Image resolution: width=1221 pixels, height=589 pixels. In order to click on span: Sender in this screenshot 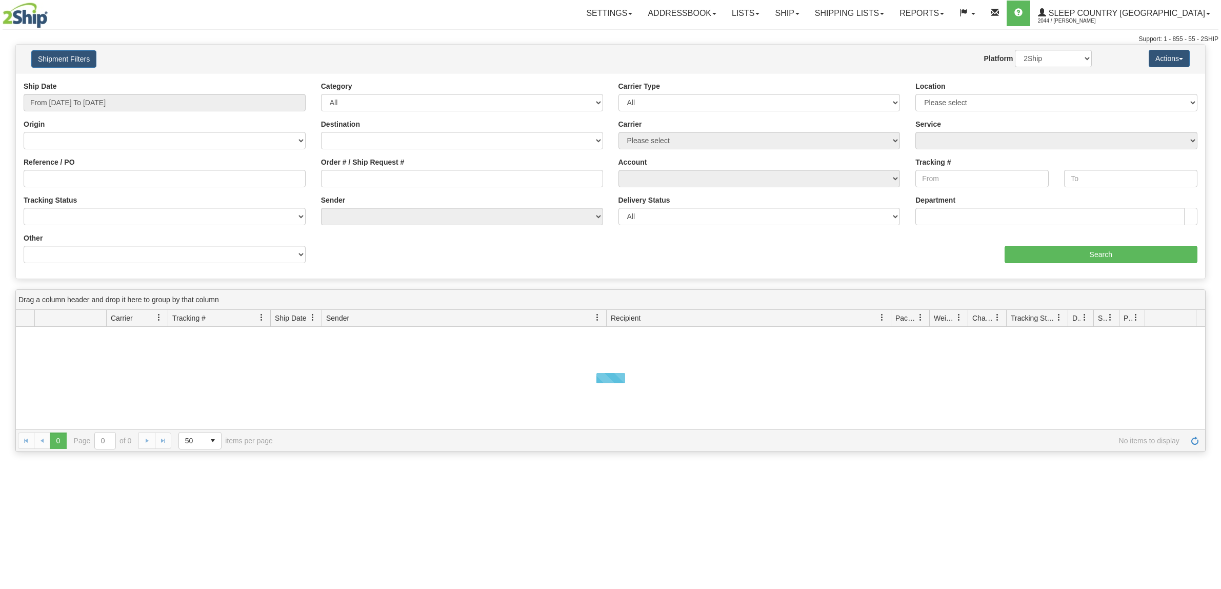, I will do `click(337, 318)`.